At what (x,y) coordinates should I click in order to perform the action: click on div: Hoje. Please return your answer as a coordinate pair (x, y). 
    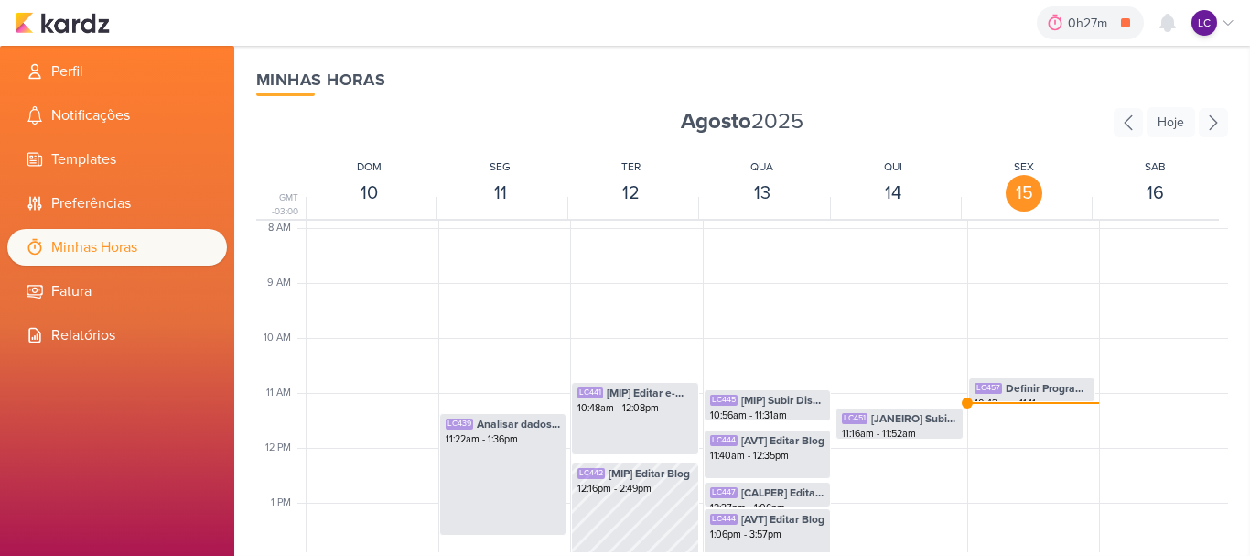
    Looking at the image, I should click on (1171, 122).